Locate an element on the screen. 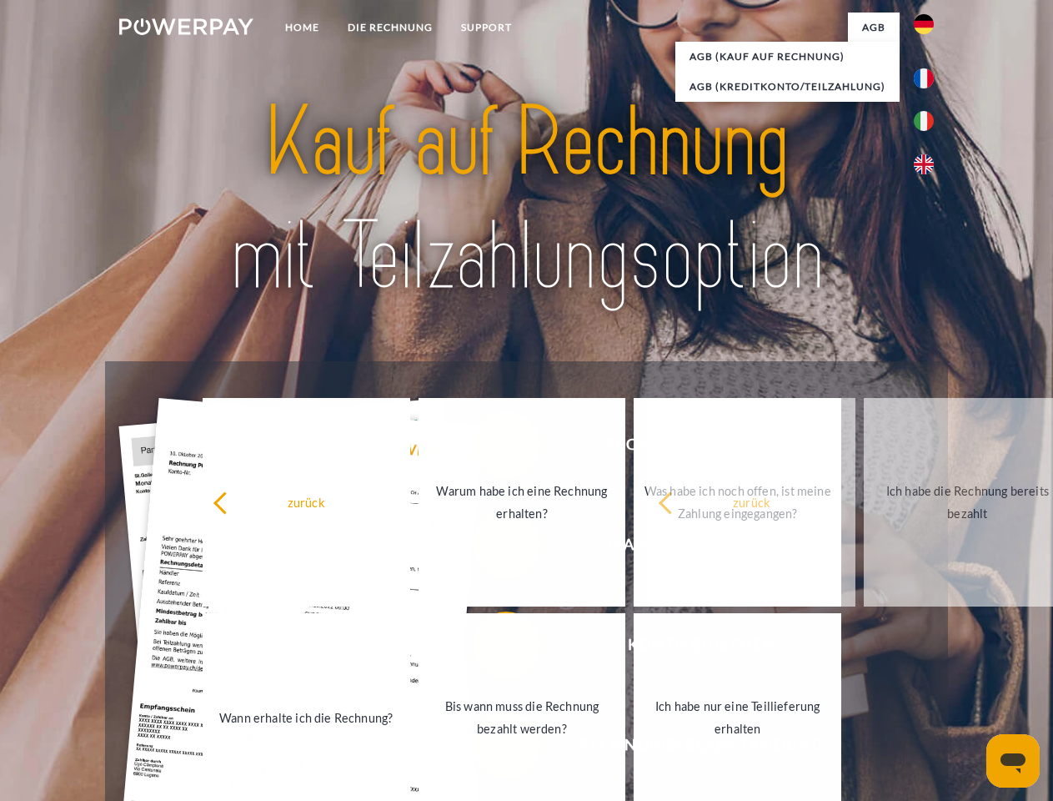  a: agb is located at coordinates (874, 28).